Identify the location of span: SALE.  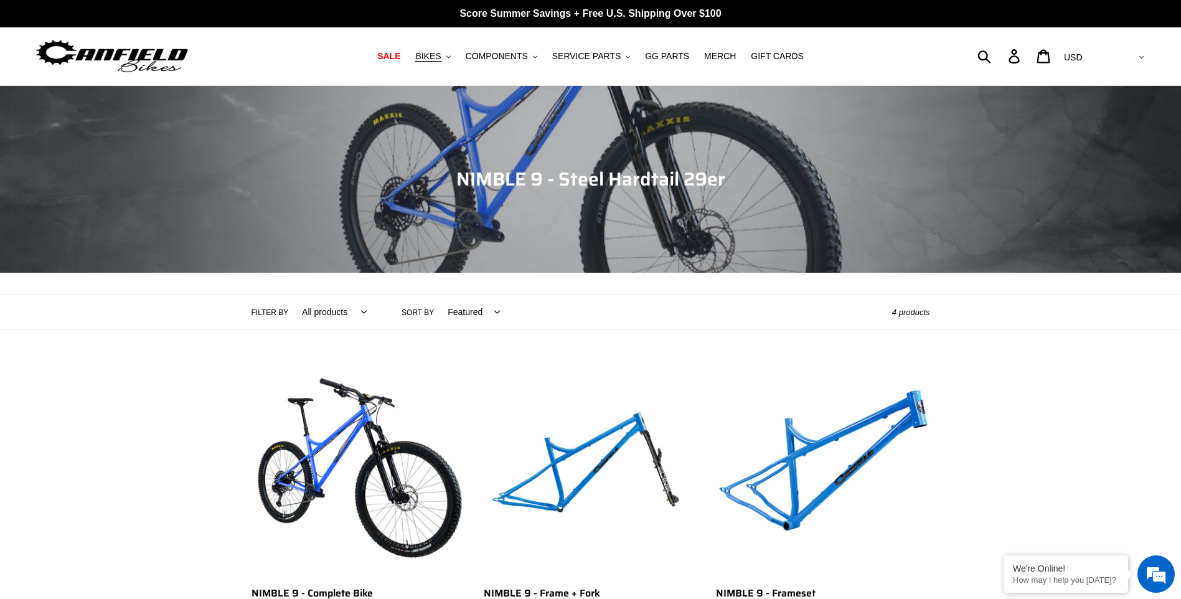
(388, 56).